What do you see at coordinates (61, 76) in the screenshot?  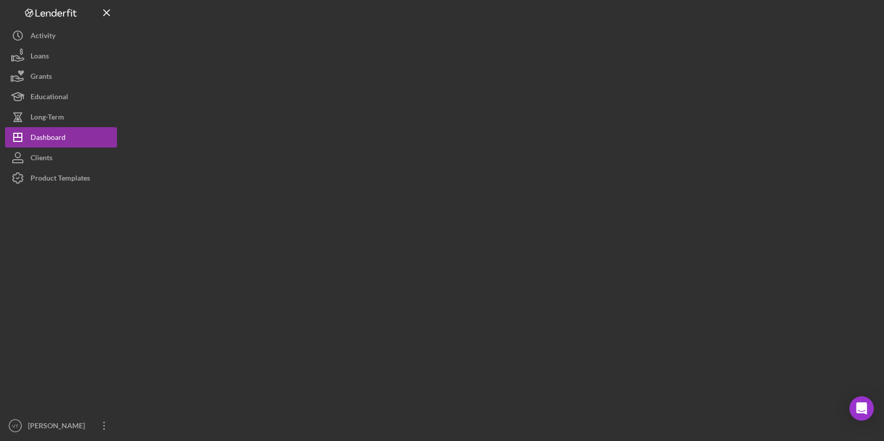 I see `button: Grants` at bounding box center [61, 76].